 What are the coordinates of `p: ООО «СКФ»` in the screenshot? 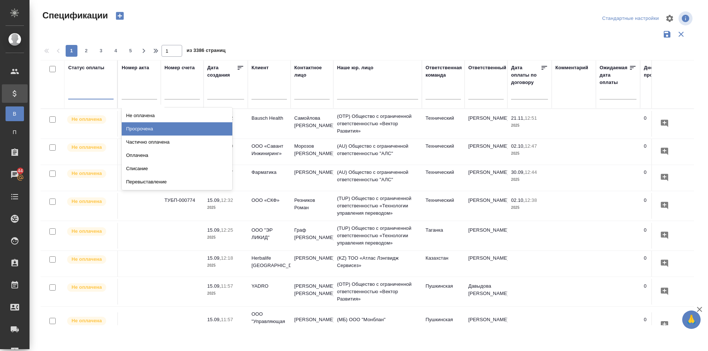 It's located at (269, 200).